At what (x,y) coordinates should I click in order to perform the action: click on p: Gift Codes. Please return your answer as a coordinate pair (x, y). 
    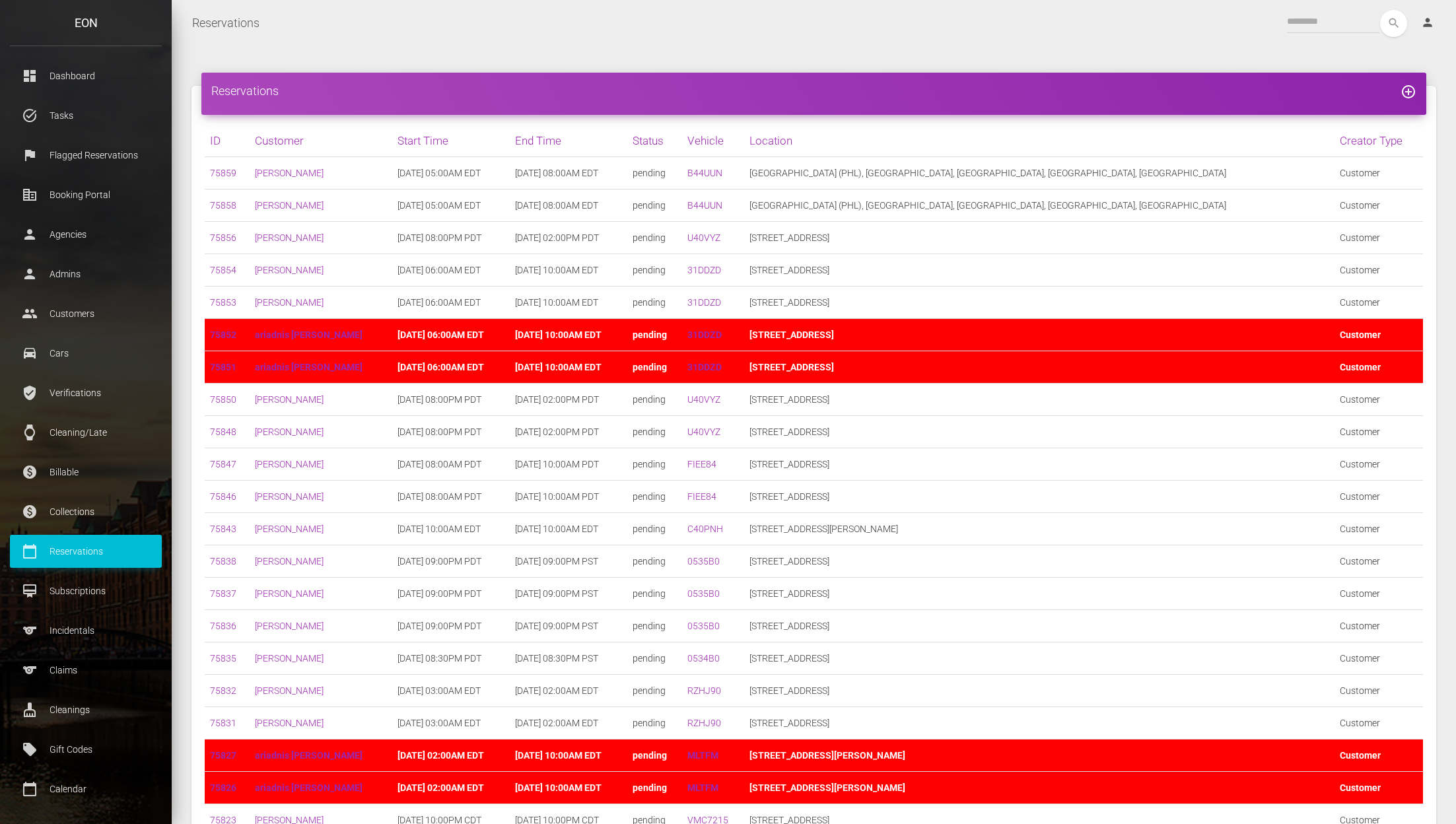
    Looking at the image, I should click on (85, 749).